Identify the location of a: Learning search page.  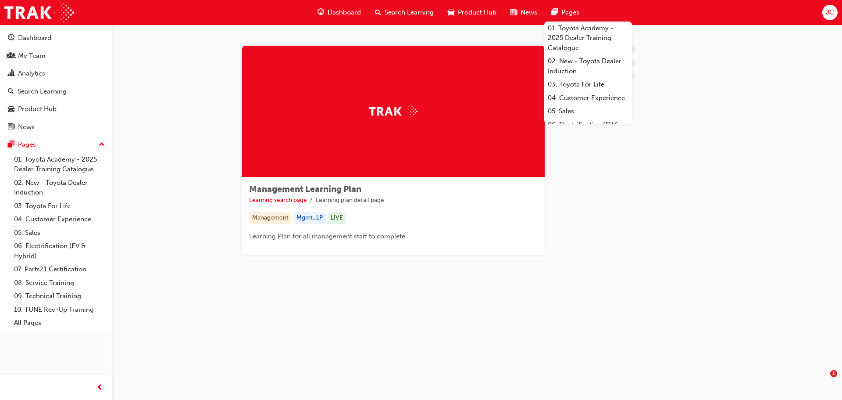
(278, 200).